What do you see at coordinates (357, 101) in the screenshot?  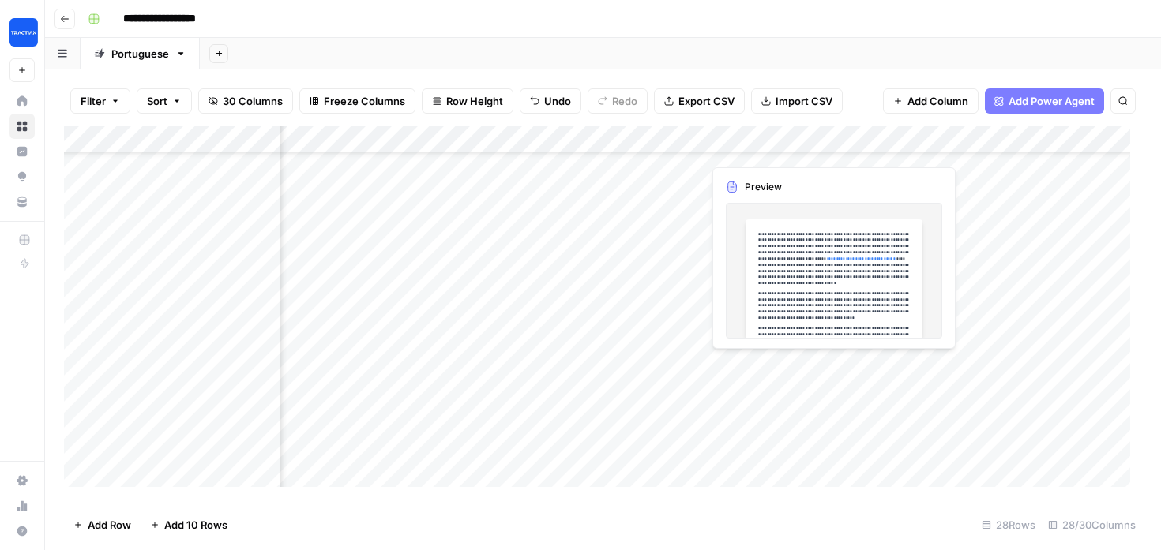 I see `button: Freeze Columns` at bounding box center [357, 101].